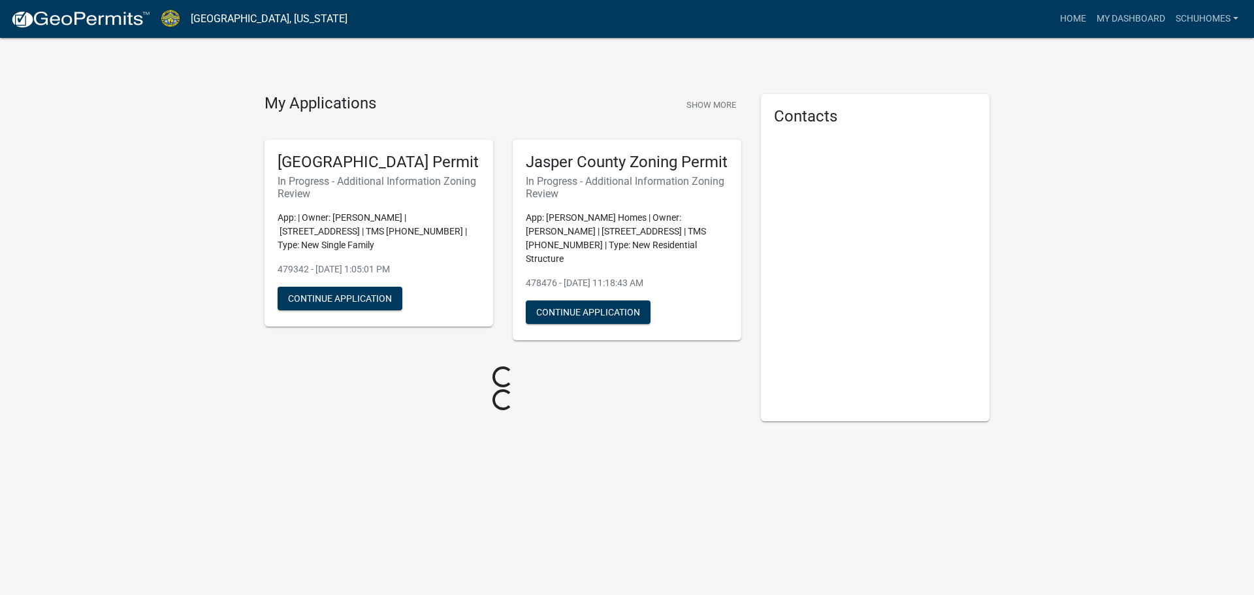  I want to click on a: My Dashboard, so click(1131, 19).